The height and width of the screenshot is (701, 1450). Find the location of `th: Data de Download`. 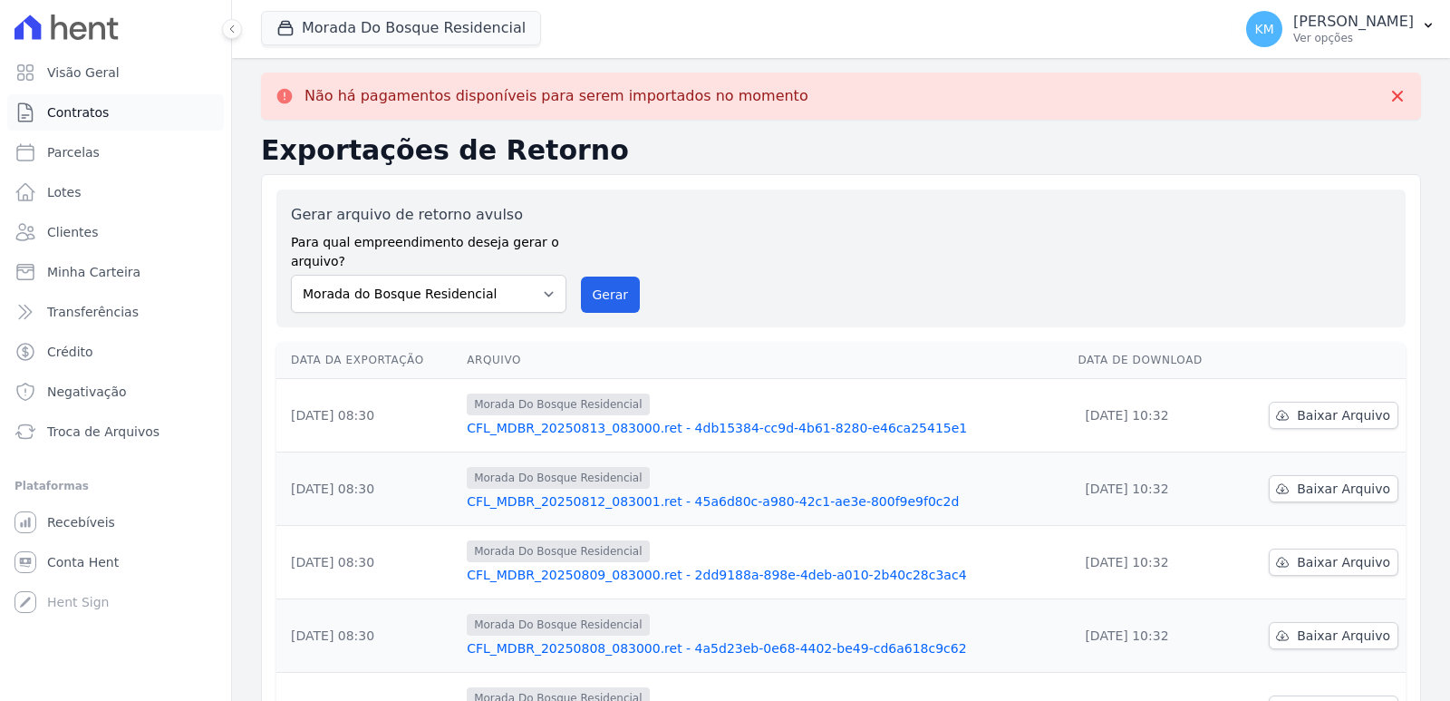

th: Data de Download is located at coordinates (1153, 360).